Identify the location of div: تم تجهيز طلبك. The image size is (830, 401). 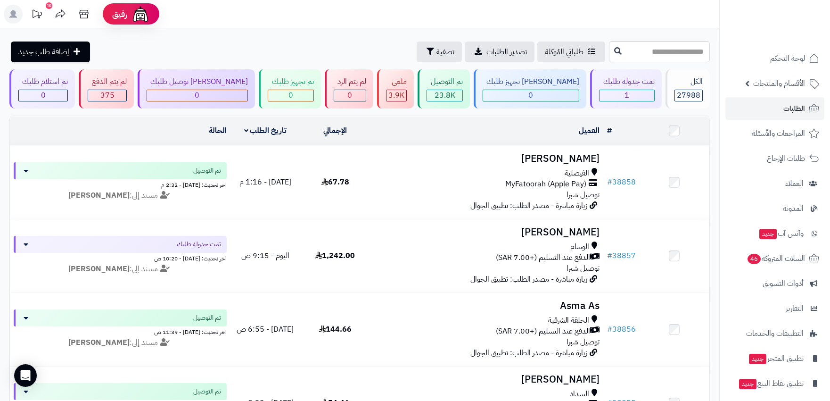
(290, 82).